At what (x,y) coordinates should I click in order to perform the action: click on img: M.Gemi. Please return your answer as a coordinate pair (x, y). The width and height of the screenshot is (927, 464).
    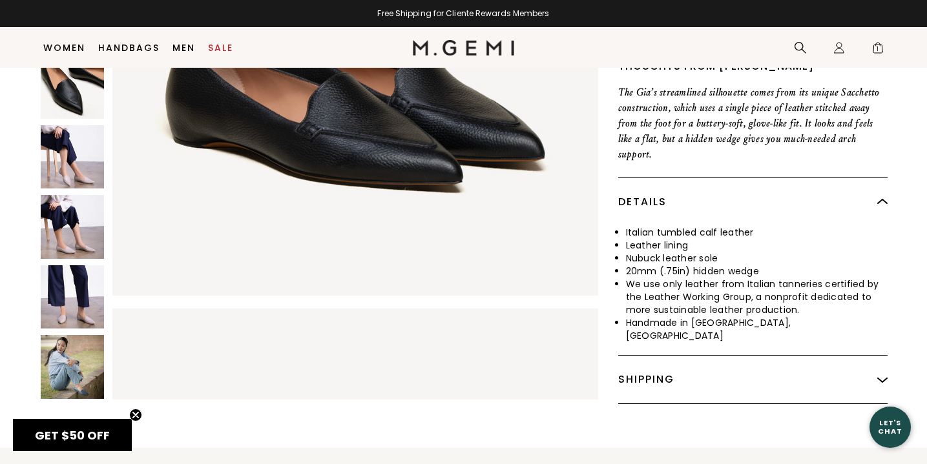
    Looking at the image, I should click on (463, 48).